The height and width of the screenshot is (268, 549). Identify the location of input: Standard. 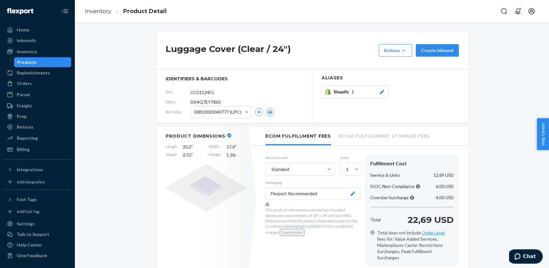
(271, 170).